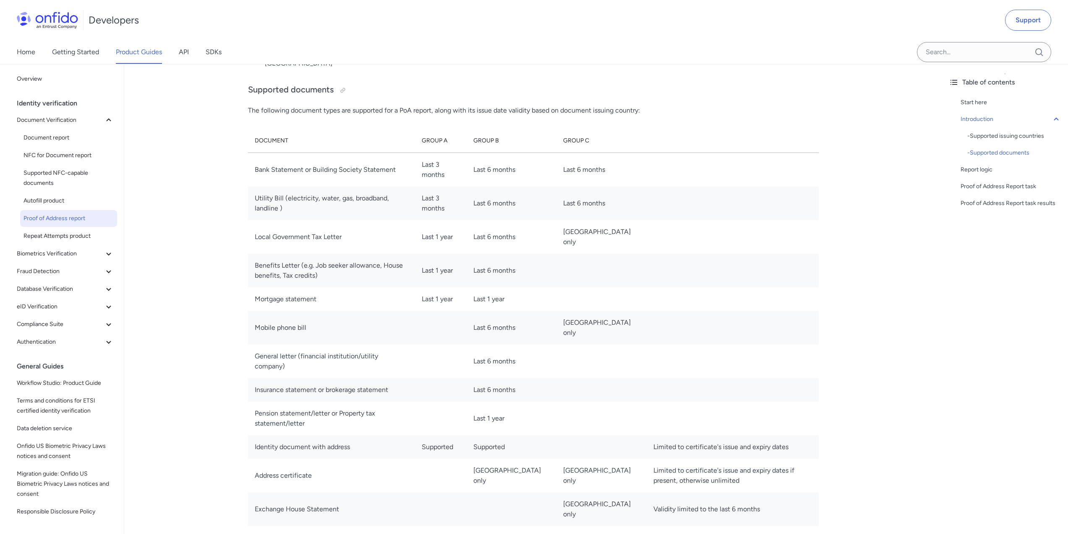 Image resolution: width=1068 pixels, height=534 pixels. I want to click on span: Overview, so click(65, 79).